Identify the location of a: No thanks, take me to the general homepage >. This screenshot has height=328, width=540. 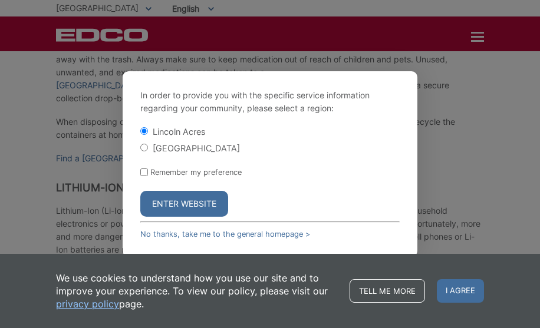
(225, 234).